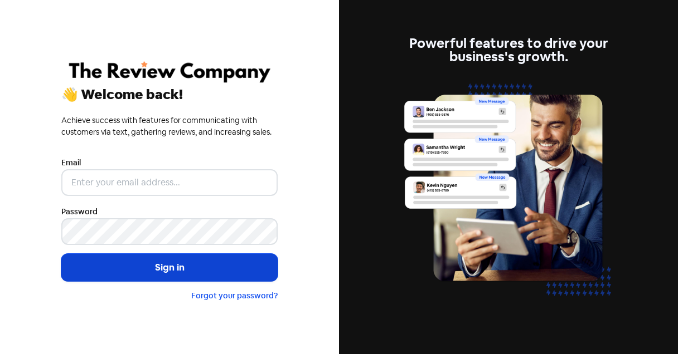 This screenshot has height=354, width=678. What do you see at coordinates (508, 50) in the screenshot?
I see `div: Powerful features to drive your business's growth.` at bounding box center [508, 50].